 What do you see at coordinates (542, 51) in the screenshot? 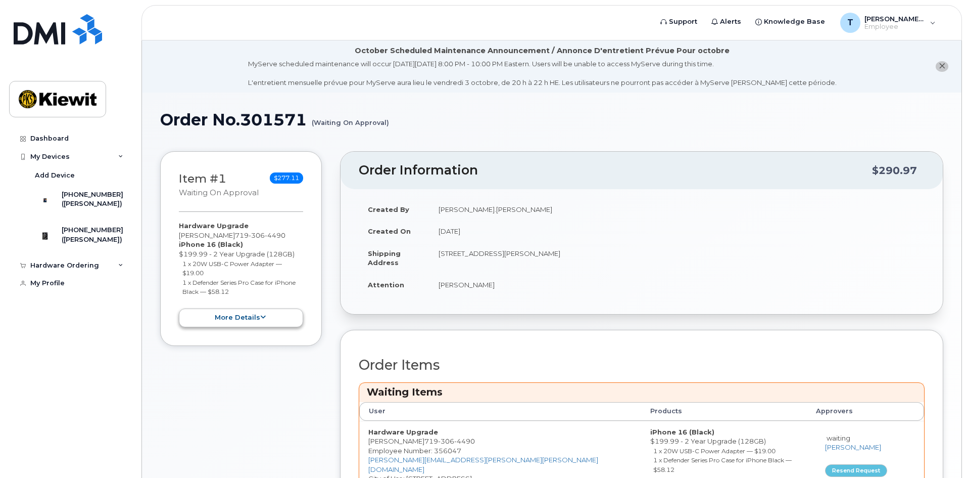
I see `div: October Scheduled Maintenance Announcement / Annonce D'entretient Prévue Pour octobre` at bounding box center [542, 51].